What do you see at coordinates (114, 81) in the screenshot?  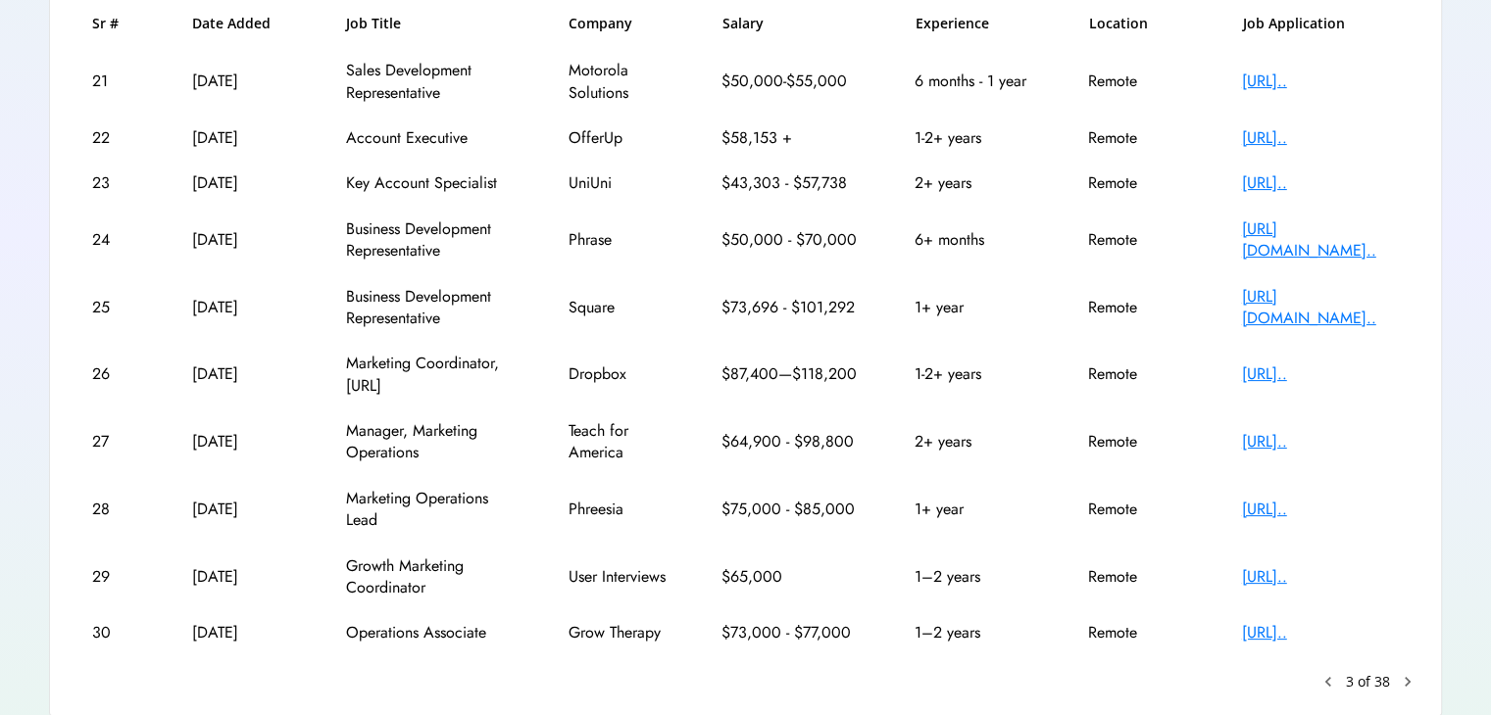 I see `div: 21` at bounding box center [114, 81].